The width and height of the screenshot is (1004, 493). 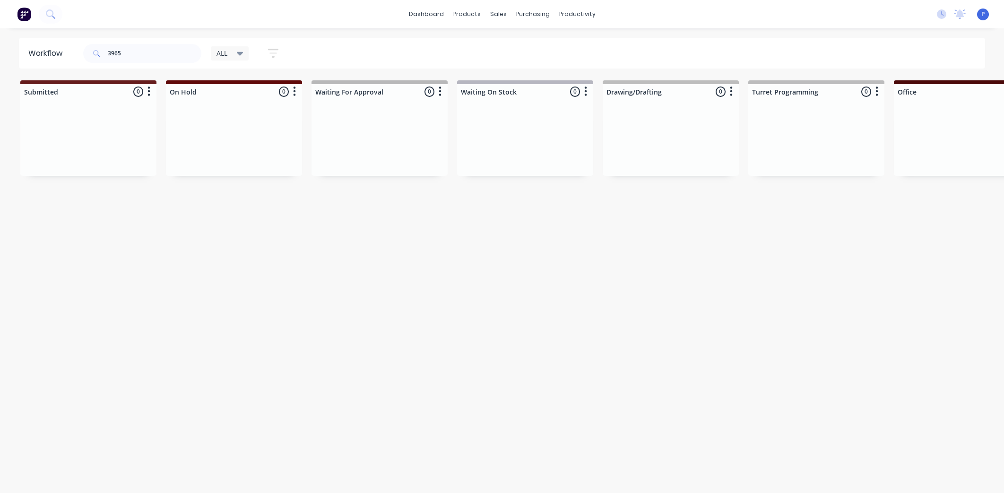 What do you see at coordinates (467, 14) in the screenshot?
I see `div: products` at bounding box center [467, 14].